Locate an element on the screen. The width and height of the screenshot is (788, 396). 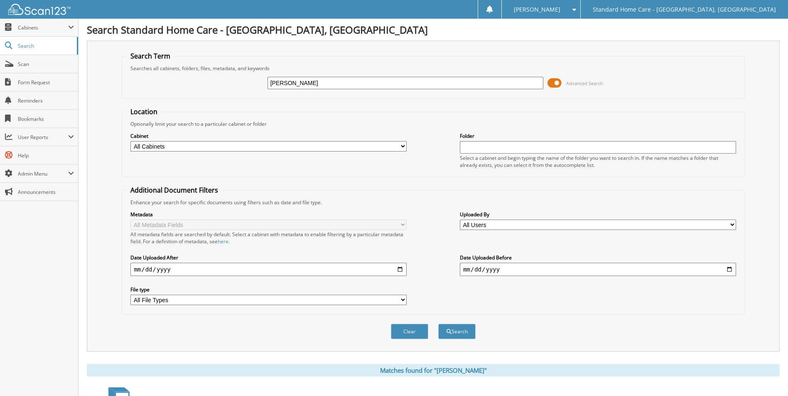
label: Date Uploaded Before is located at coordinates (597, 257).